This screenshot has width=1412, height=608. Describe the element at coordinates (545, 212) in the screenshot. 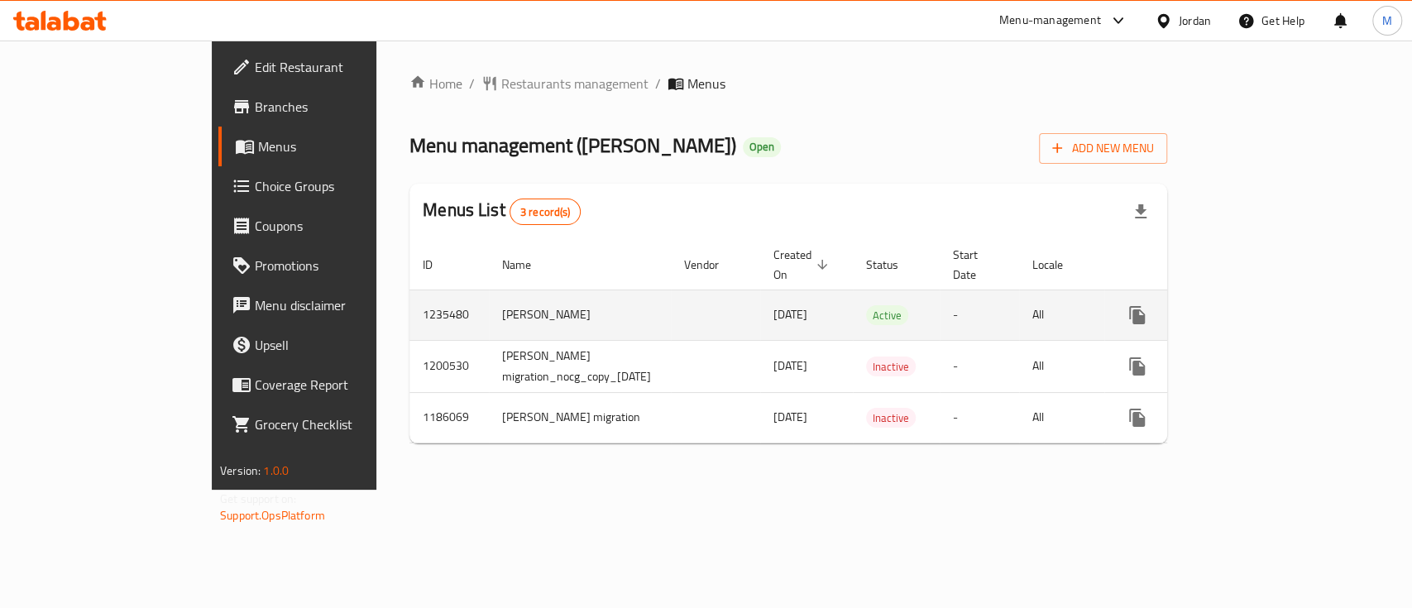

I see `span: 3 record(s)` at that location.